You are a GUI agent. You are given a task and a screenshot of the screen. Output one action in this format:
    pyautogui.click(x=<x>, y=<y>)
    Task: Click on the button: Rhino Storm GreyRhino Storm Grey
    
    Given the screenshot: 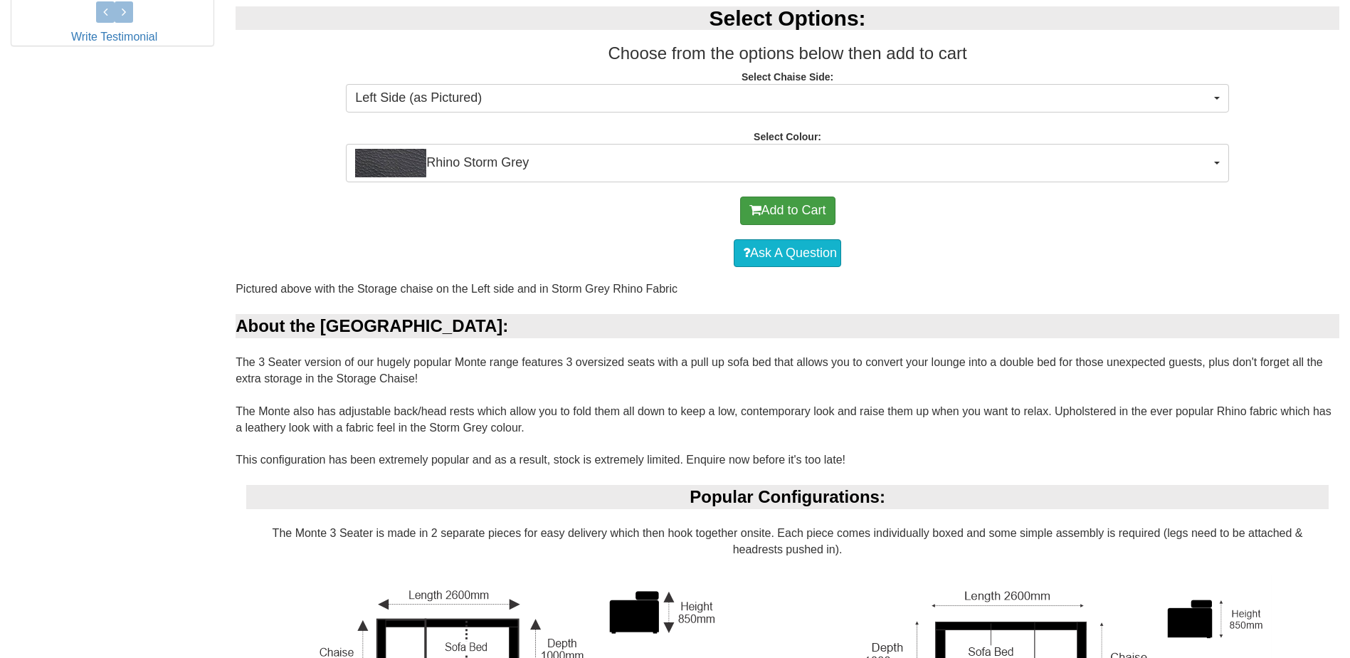 What is the action you would take?
    pyautogui.click(x=787, y=163)
    